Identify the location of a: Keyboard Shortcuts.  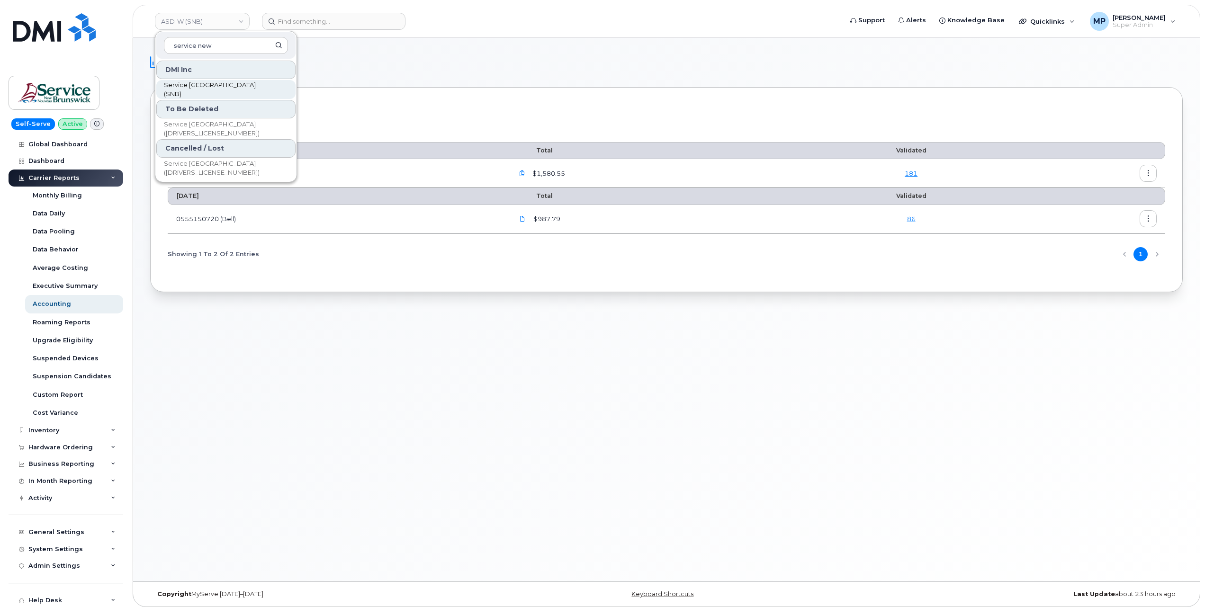
(662, 594).